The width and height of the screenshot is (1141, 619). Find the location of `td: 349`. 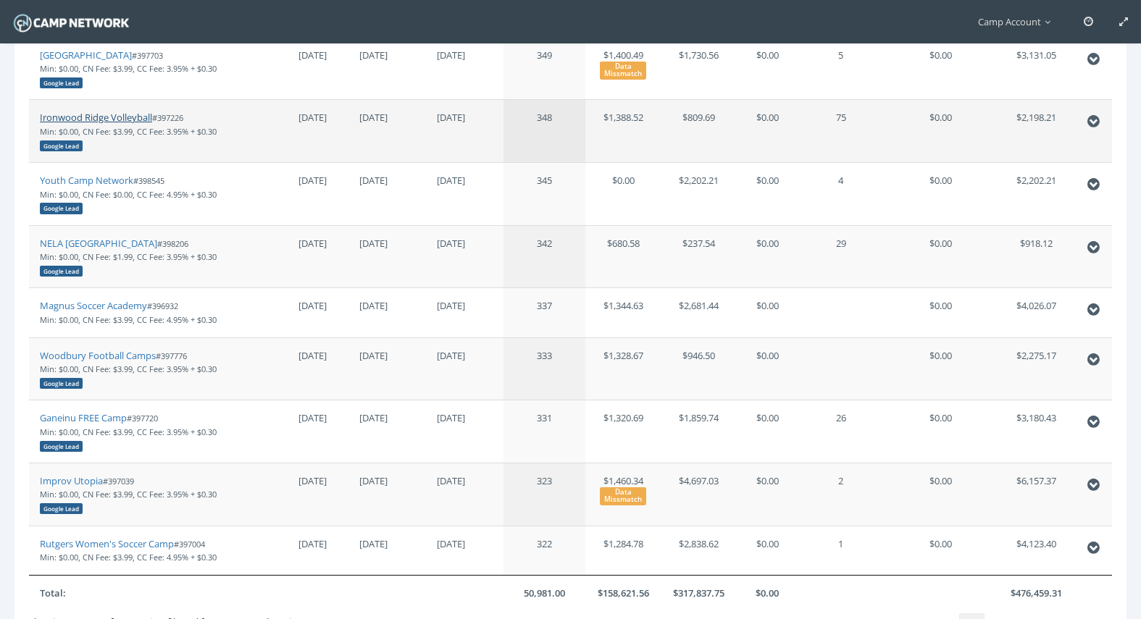

td: 349 is located at coordinates (544, 68).